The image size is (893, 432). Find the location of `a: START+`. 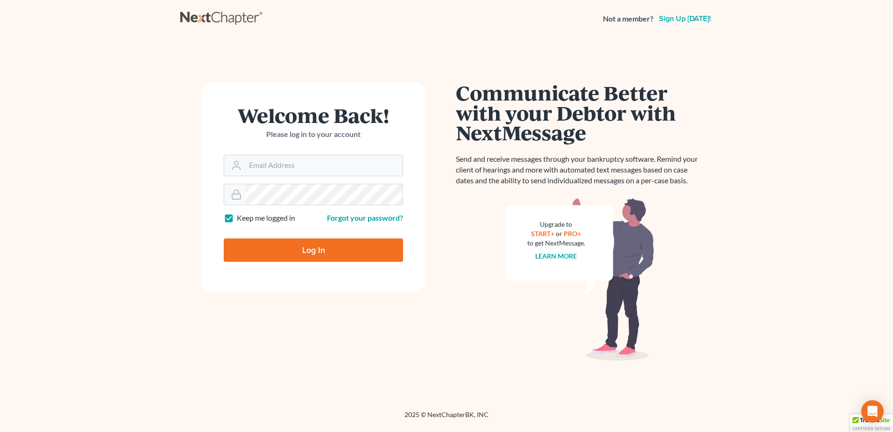

a: START+ is located at coordinates (543, 233).